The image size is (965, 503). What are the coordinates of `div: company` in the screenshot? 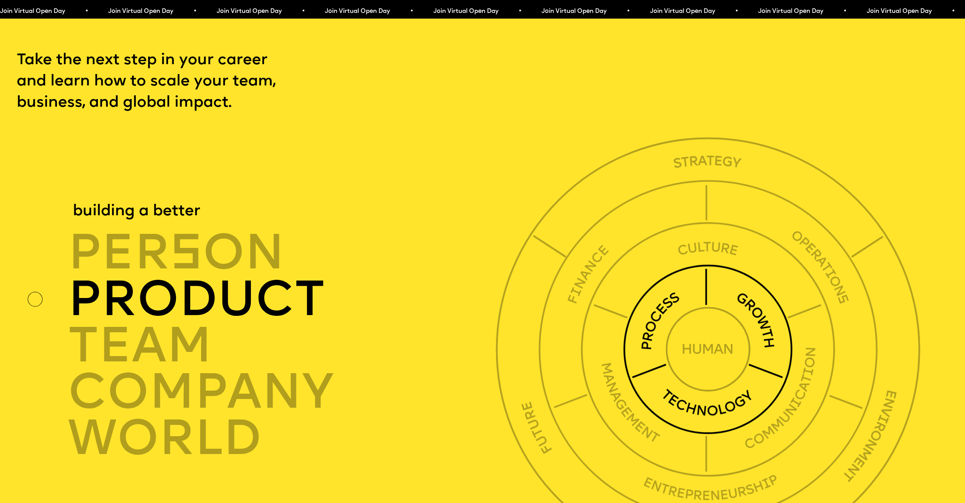 It's located at (285, 392).